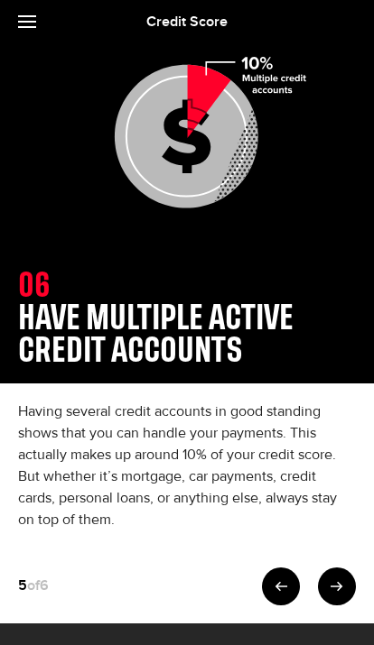  What do you see at coordinates (187, 22) in the screenshot?
I see `span: Credit Score` at bounding box center [187, 22].